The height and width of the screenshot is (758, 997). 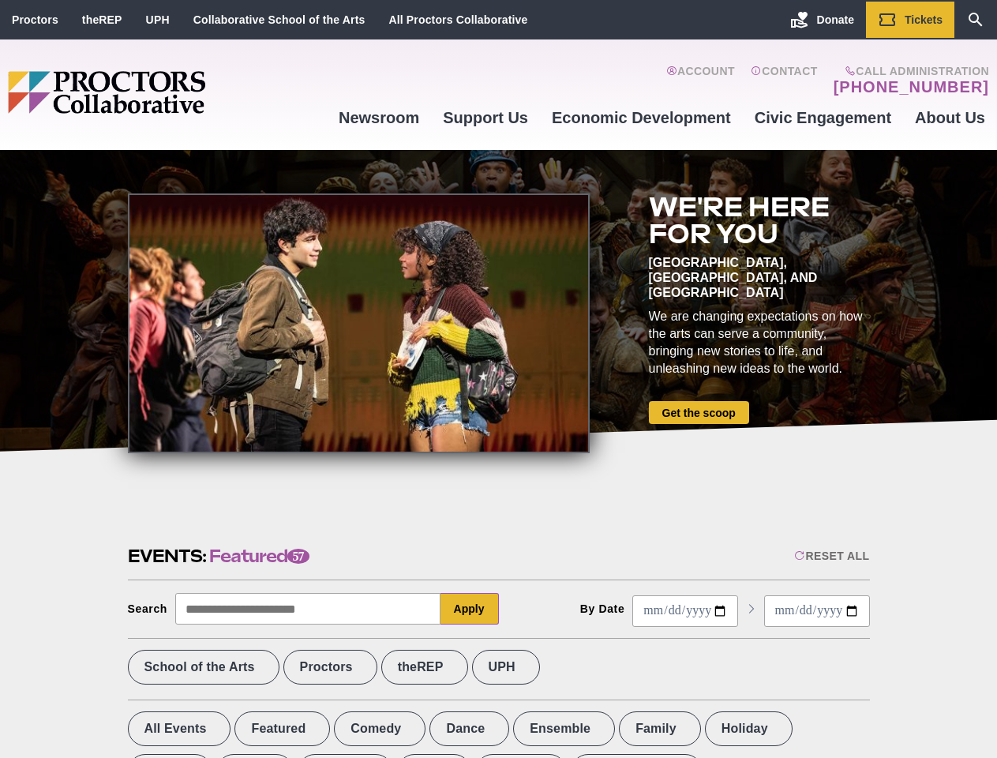 I want to click on label: UPH, so click(x=506, y=667).